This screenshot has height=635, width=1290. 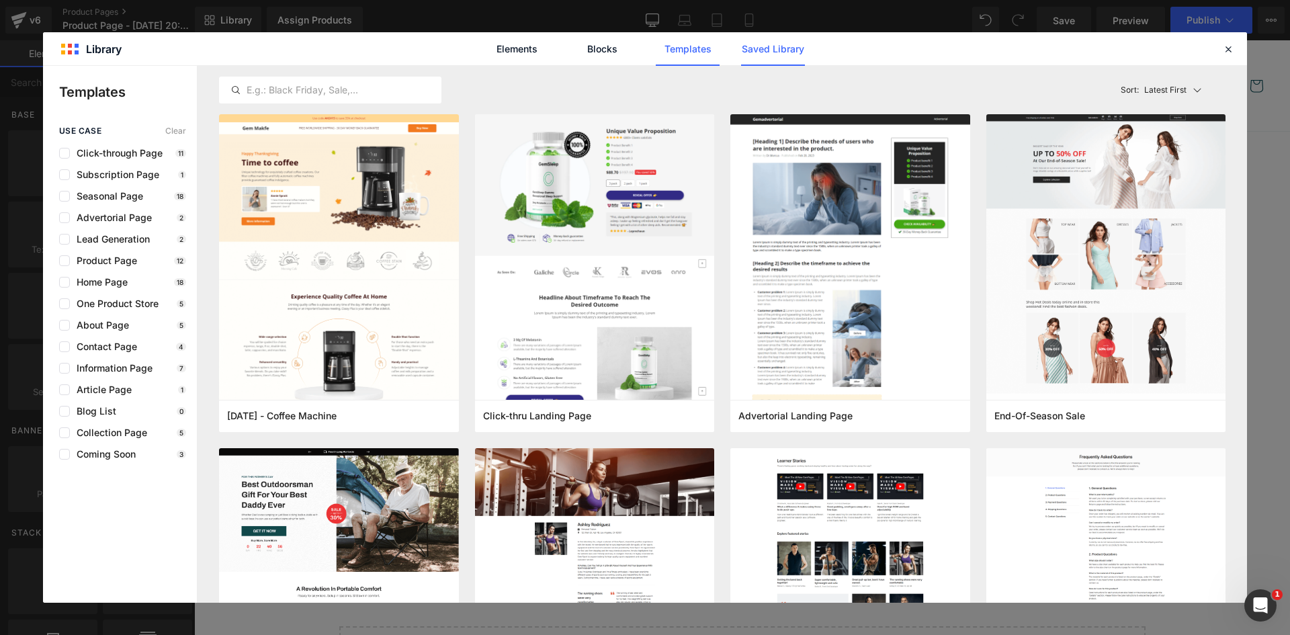 I want to click on a: Elements, so click(x=517, y=49).